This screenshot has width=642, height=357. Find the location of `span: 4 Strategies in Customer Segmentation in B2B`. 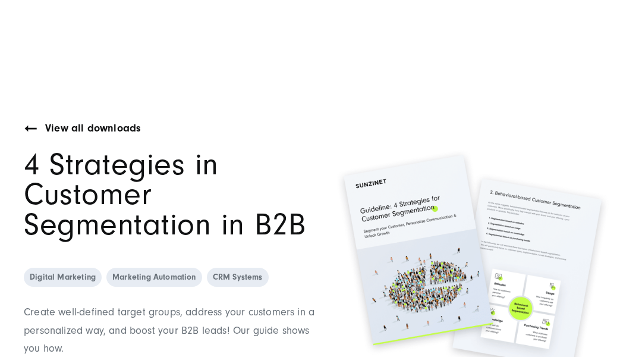

span: 4 Strategies in Customer Segmentation in B2B is located at coordinates (165, 194).